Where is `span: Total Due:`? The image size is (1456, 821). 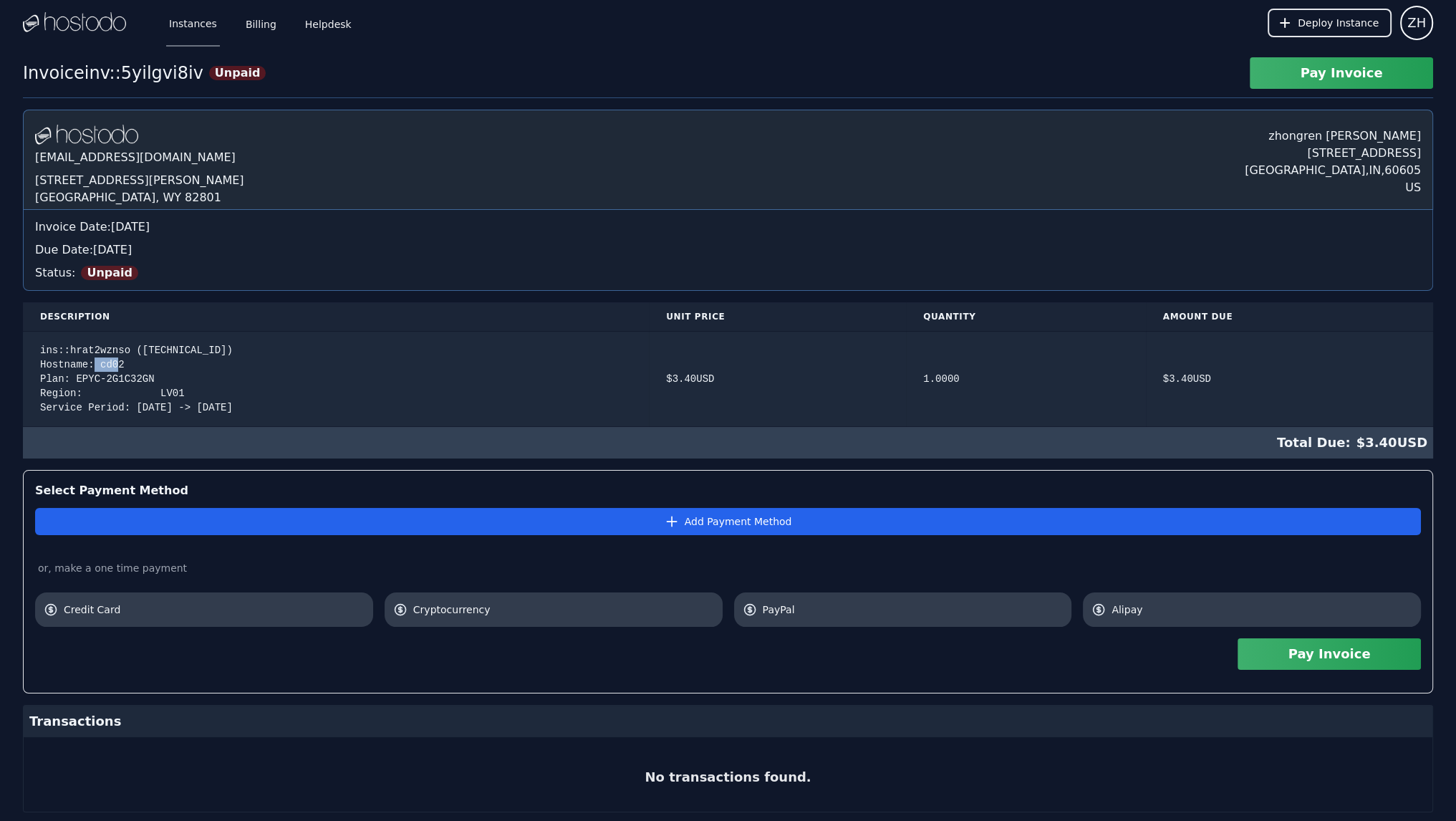 span: Total Due: is located at coordinates (1317, 442).